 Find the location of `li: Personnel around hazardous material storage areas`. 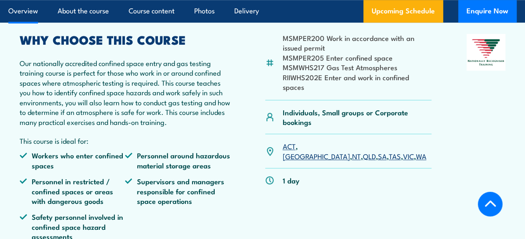

li: Personnel around hazardous material storage areas is located at coordinates (178, 160).